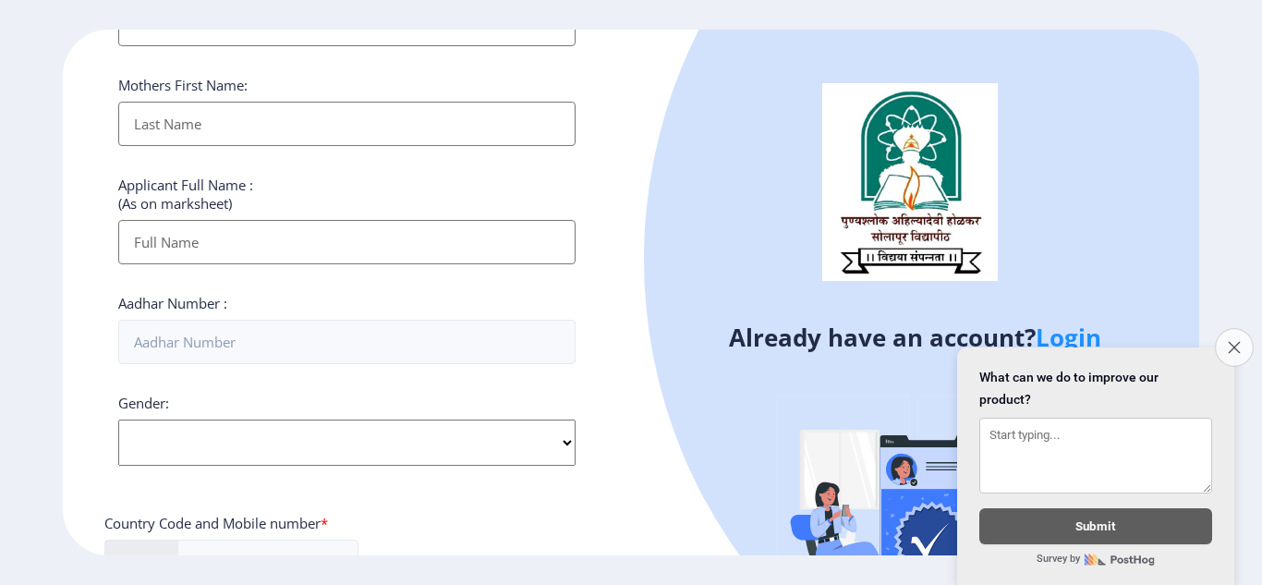  What do you see at coordinates (141, 563) in the screenshot?
I see `div: India (भारत): +91` at bounding box center [141, 563].